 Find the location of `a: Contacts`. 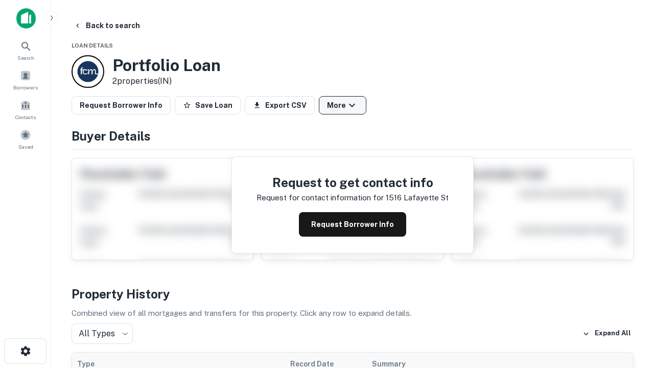

a: Contacts is located at coordinates (26, 109).